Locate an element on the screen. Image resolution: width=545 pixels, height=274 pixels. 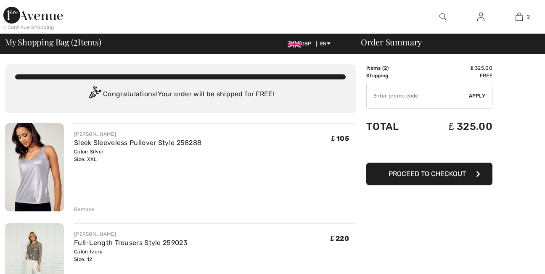
a: 2 is located at coordinates (519, 17).